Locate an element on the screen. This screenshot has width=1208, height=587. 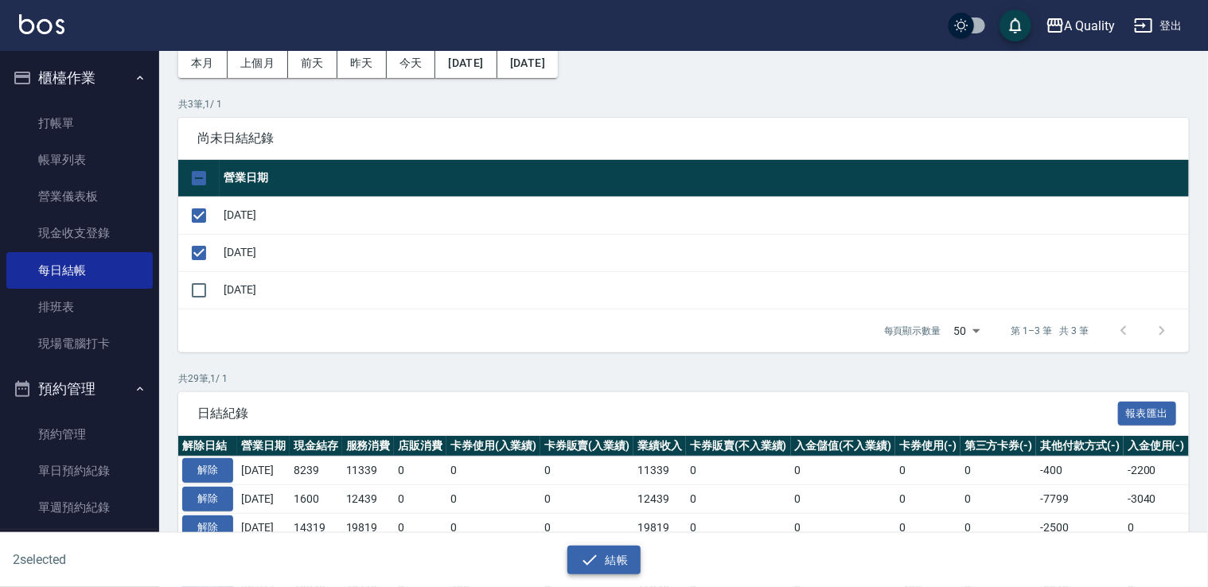
span: 尚未日結紀錄 is located at coordinates (684, 138).